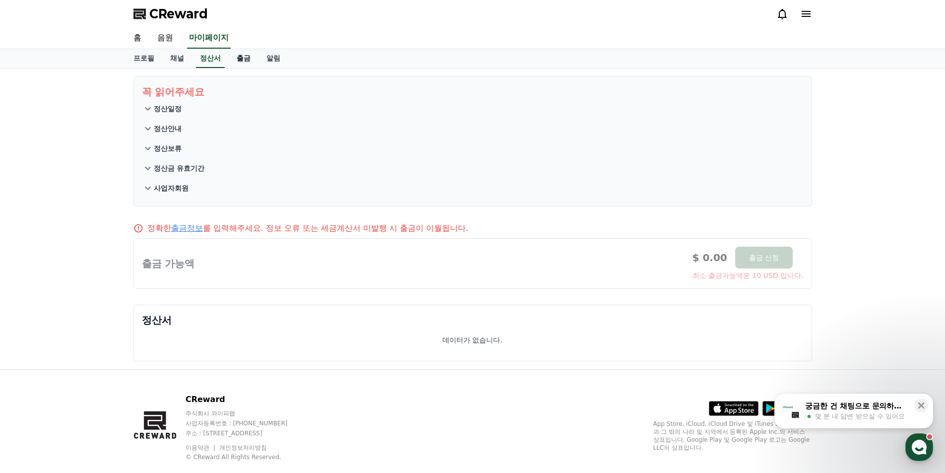 Image resolution: width=945 pixels, height=473 pixels. Describe the element at coordinates (243, 447) in the screenshot. I see `a: 개인정보처리방침` at that location.